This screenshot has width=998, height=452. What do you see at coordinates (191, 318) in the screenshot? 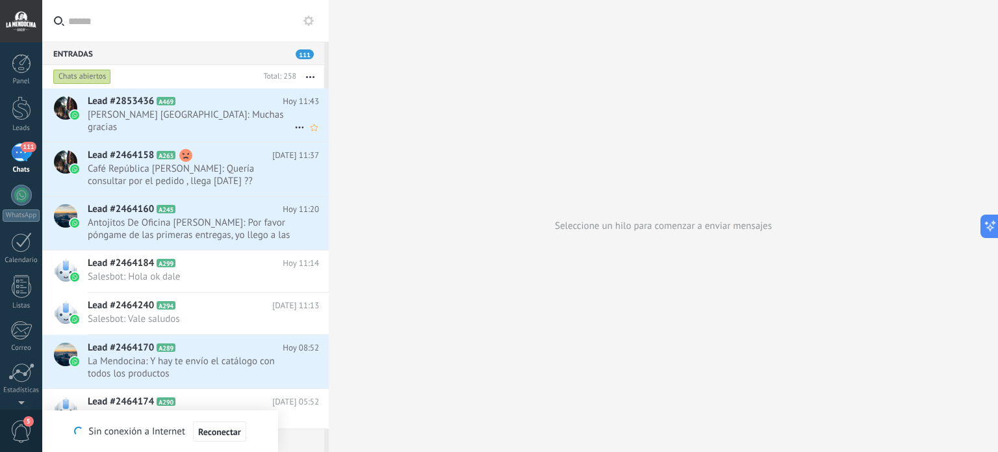
I see `span: Salesbot: Vale saludos` at bounding box center [191, 318].